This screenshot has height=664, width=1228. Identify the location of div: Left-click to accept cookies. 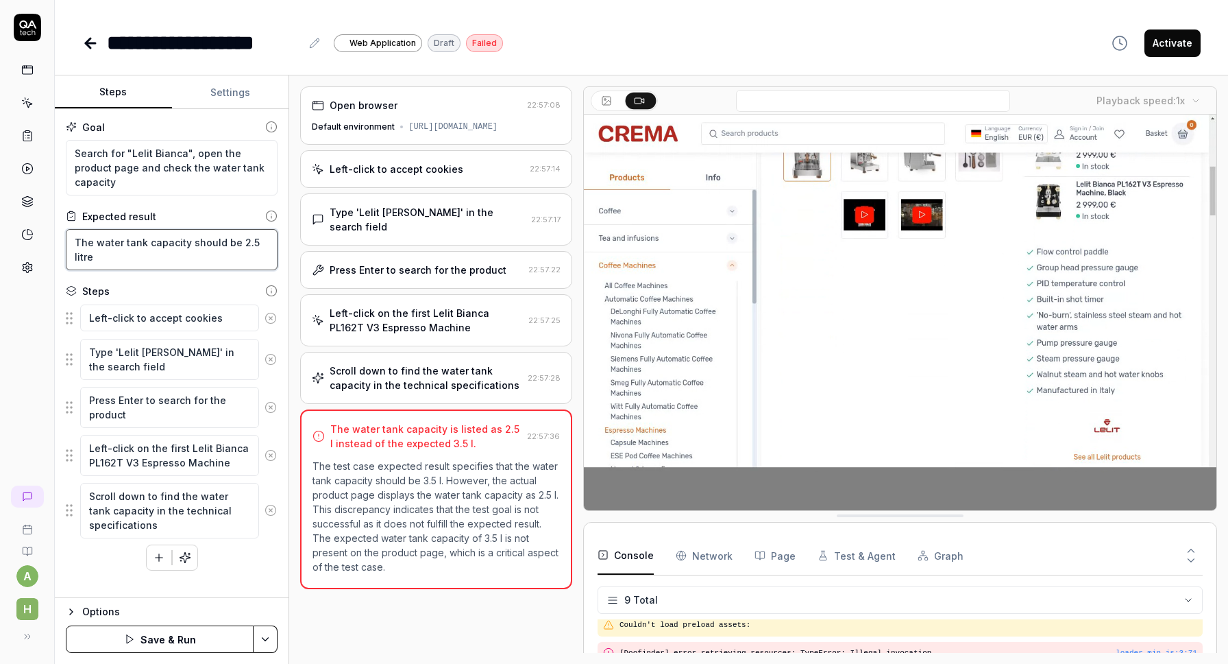
(396, 169).